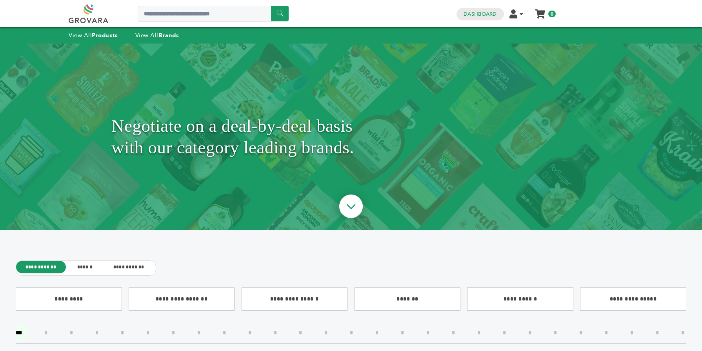  What do you see at coordinates (213, 14) in the screenshot?
I see `input: Search a product or brand...` at bounding box center [213, 14].